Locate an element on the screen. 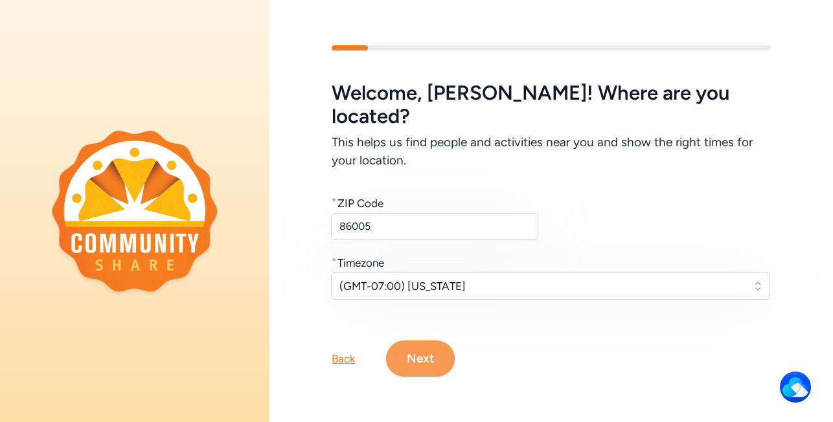 This screenshot has height=422, width=833. div: Back is located at coordinates (343, 359).